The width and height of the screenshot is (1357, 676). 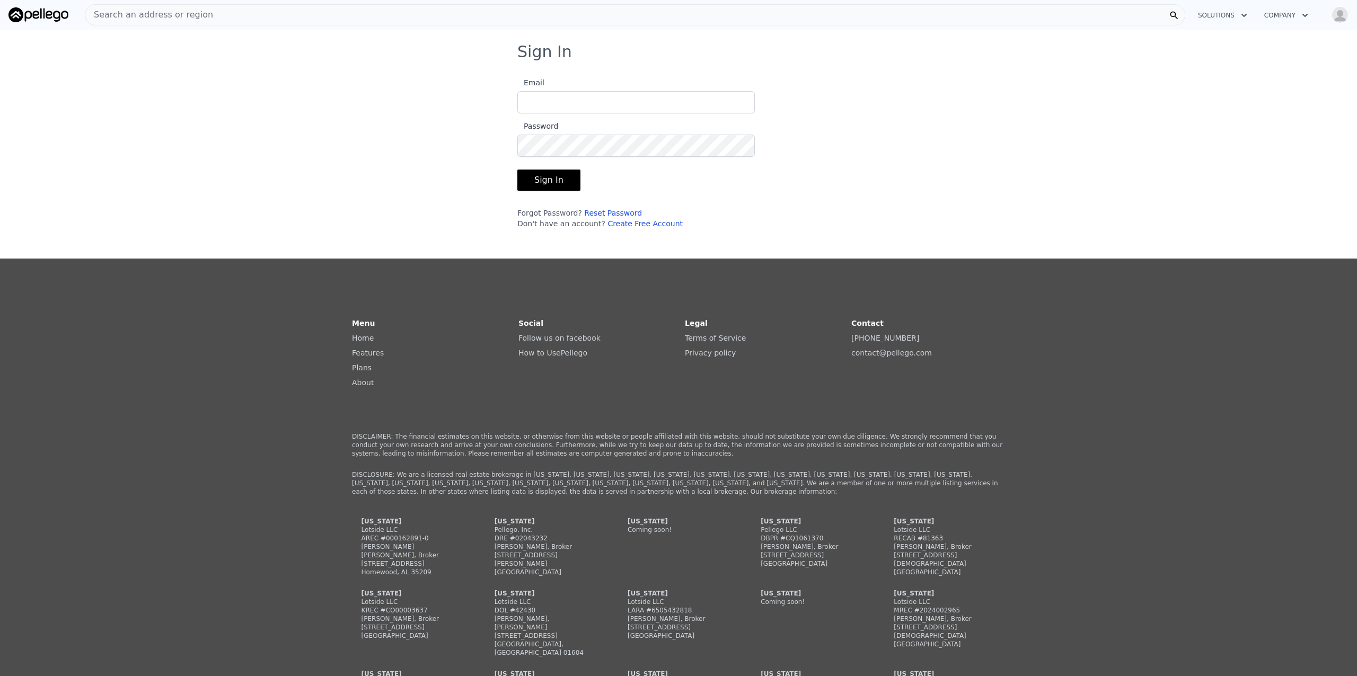 What do you see at coordinates (636, 218) in the screenshot?
I see `div: Forgot Password? Don't have an account?` at bounding box center [636, 218].